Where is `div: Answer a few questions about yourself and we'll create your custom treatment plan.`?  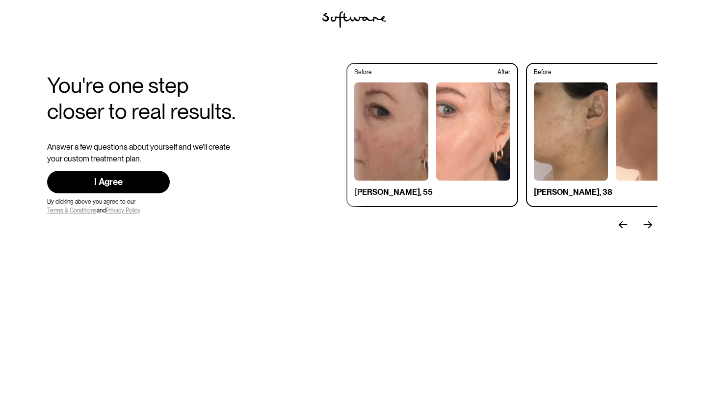 div: Answer a few questions about yourself and we'll create your custom treatment plan. is located at coordinates (147, 153).